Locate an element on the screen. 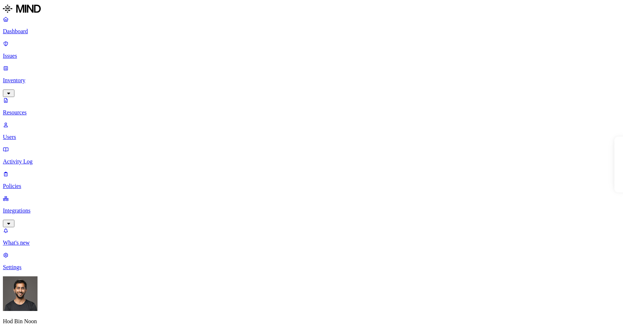 The height and width of the screenshot is (329, 623). p: Dashboard is located at coordinates (311, 31).